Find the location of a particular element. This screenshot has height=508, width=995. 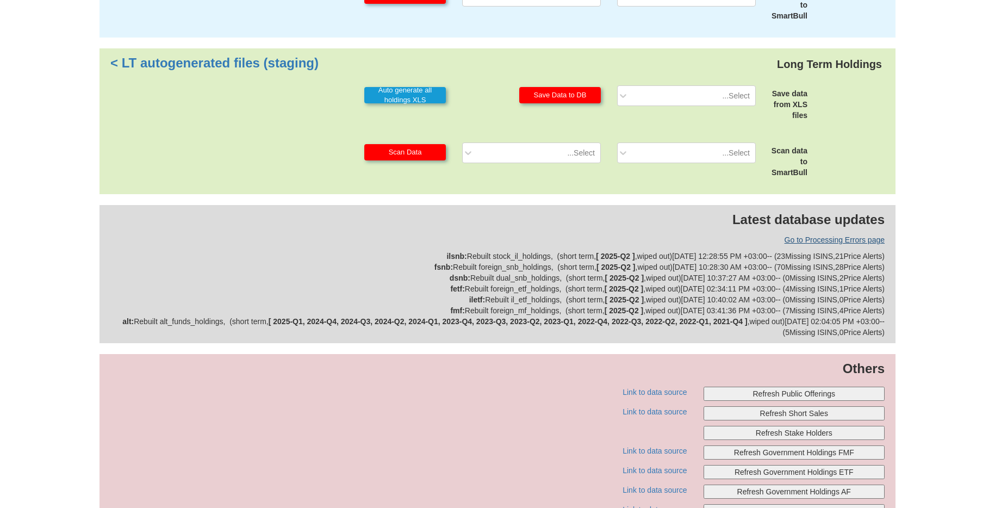

a: Go to Processing Errors page is located at coordinates (835, 240).